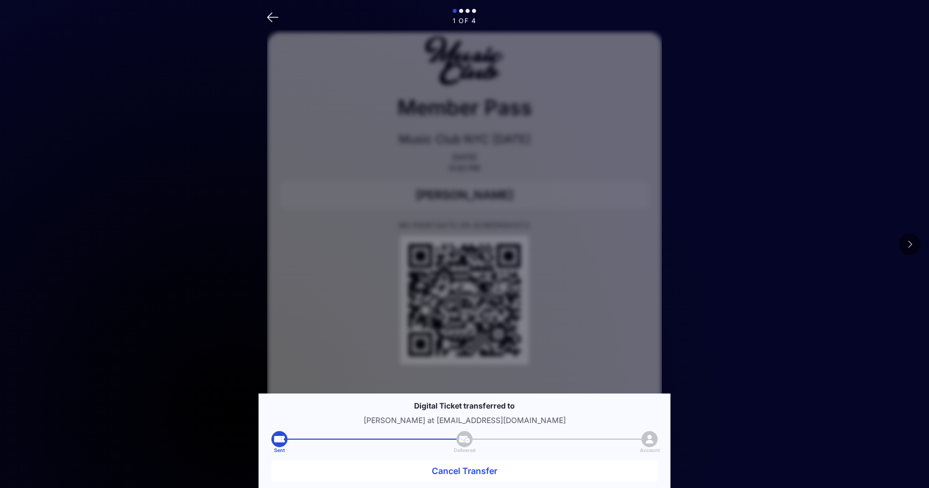 The height and width of the screenshot is (488, 929). I want to click on p: NO PRINTOUTS OR SCREENSHOTS, so click(465, 225).